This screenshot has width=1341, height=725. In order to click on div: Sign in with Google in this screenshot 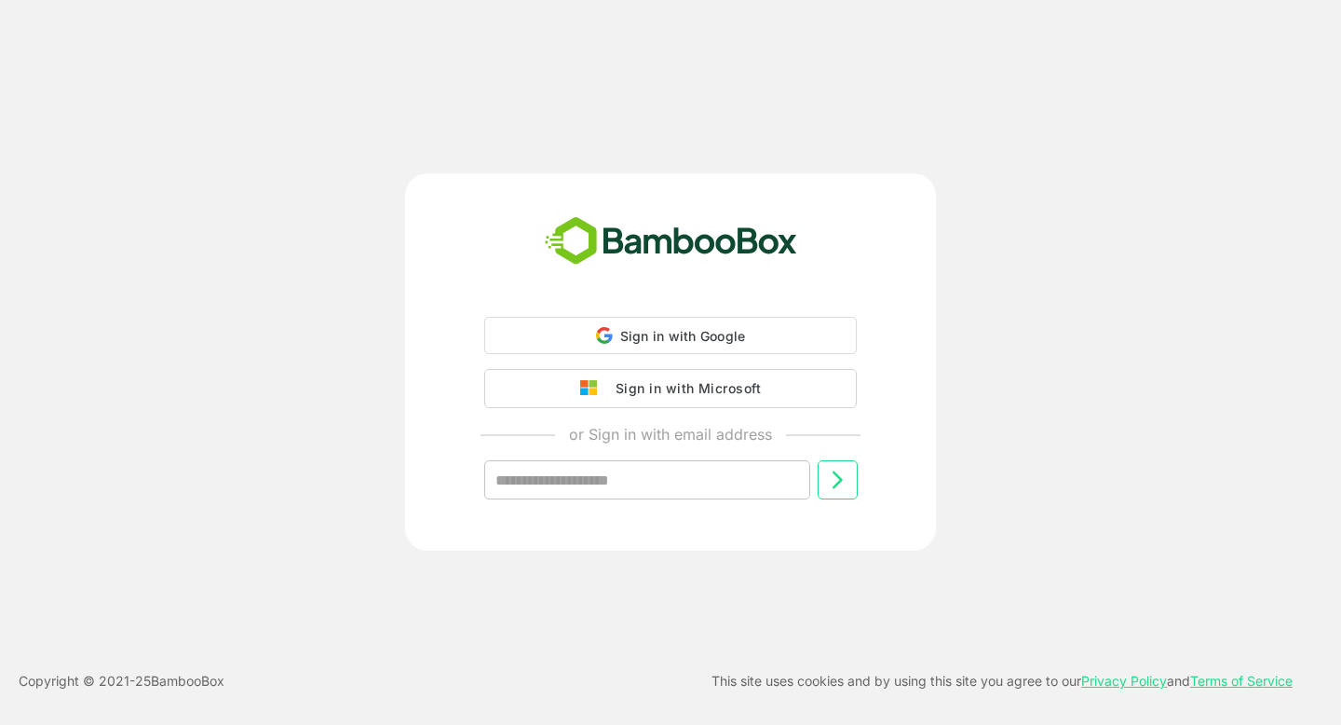, I will do `click(671, 335)`.